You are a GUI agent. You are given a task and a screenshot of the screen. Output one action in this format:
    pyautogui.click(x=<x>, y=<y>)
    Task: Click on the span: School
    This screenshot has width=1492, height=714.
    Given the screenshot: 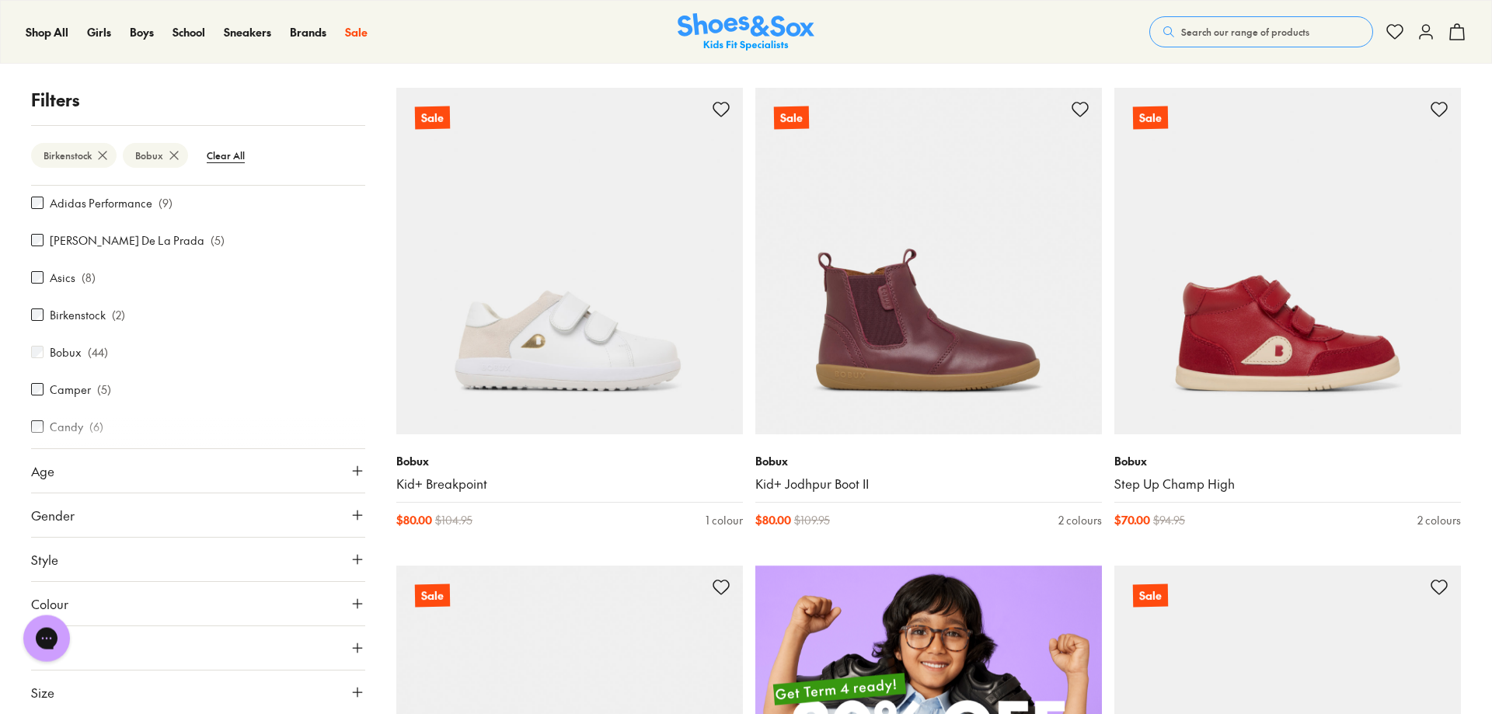 What is the action you would take?
    pyautogui.click(x=189, y=32)
    